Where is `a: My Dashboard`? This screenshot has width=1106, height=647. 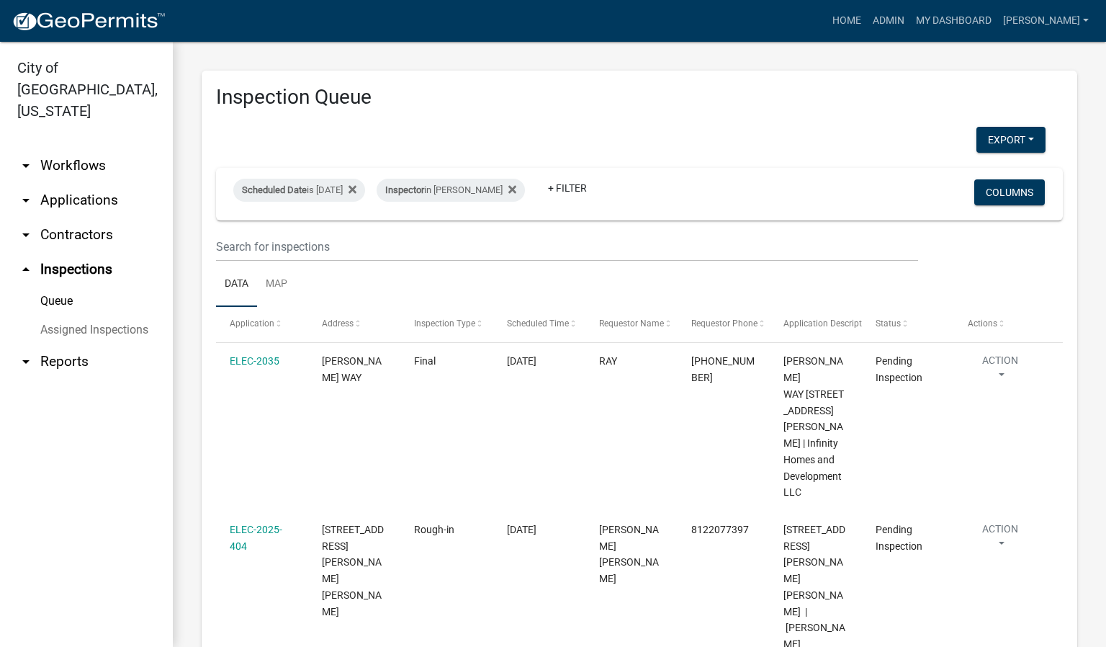 a: My Dashboard is located at coordinates (954, 21).